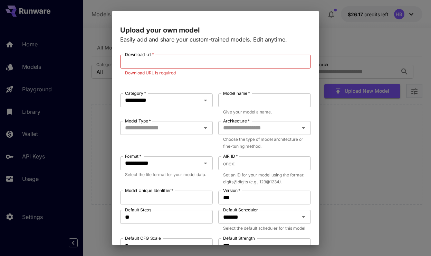 The height and width of the screenshot is (256, 431). What do you see at coordinates (215, 30) in the screenshot?
I see `p: Upload your own model` at bounding box center [215, 30].